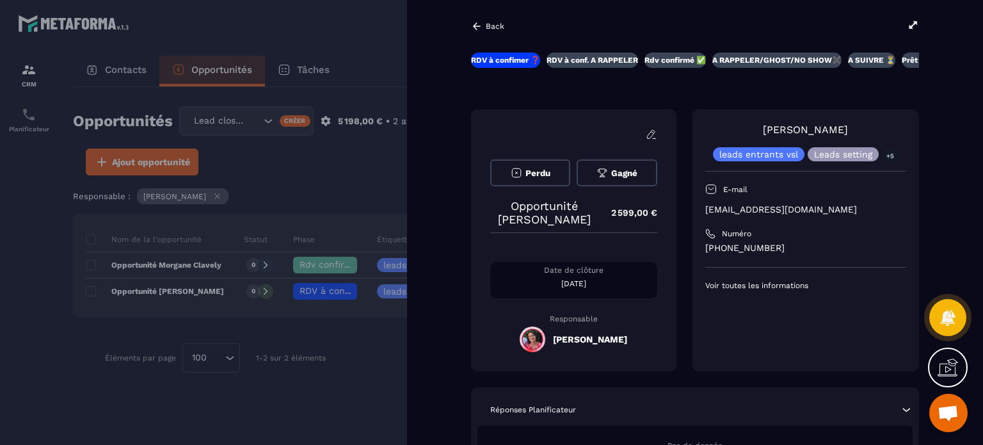 This screenshot has width=983, height=445. I want to click on span: Perdu, so click(538, 173).